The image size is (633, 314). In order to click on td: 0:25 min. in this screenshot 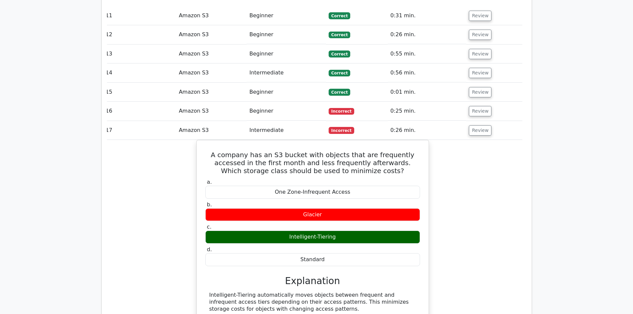, I will do `click(427, 111)`.